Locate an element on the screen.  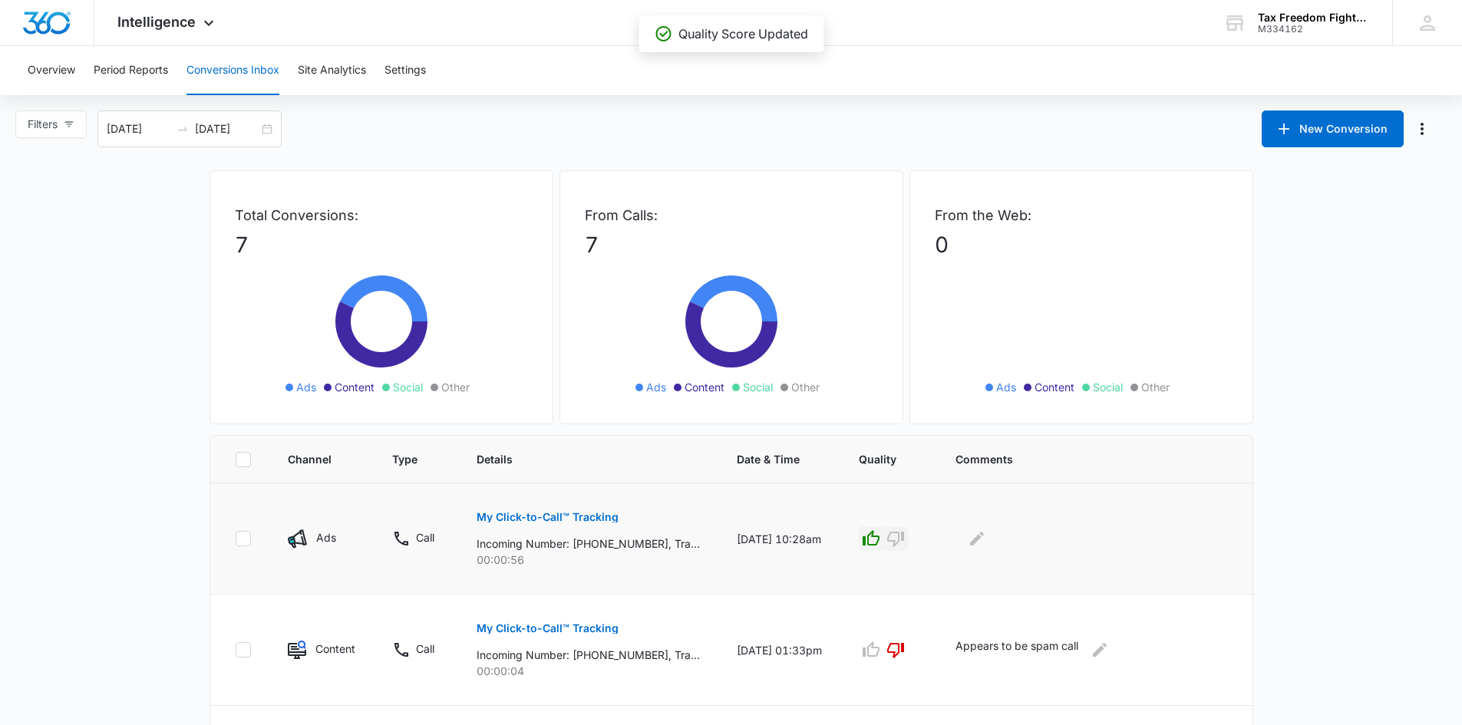
span: Intelligence is located at coordinates (157, 21).